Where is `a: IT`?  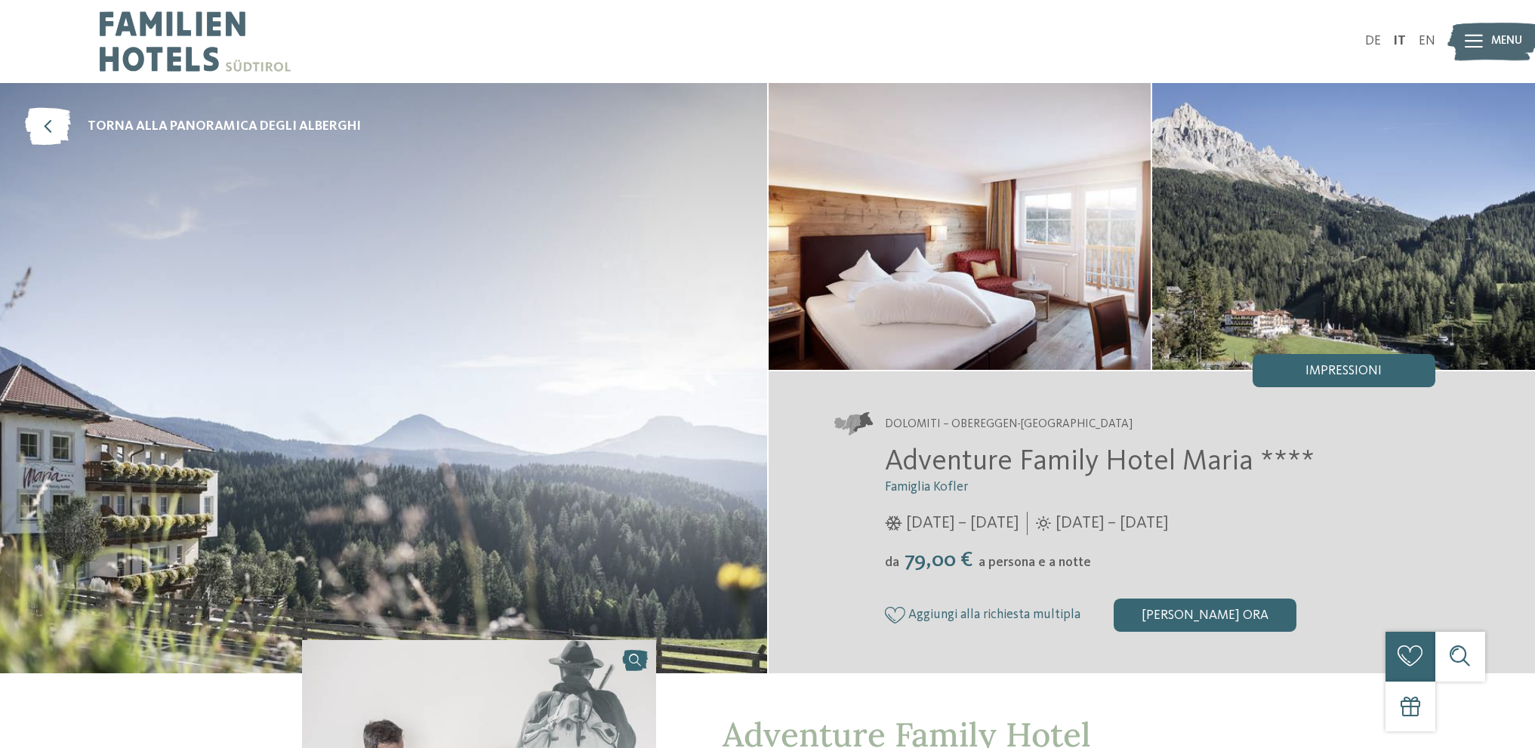 a: IT is located at coordinates (1399, 41).